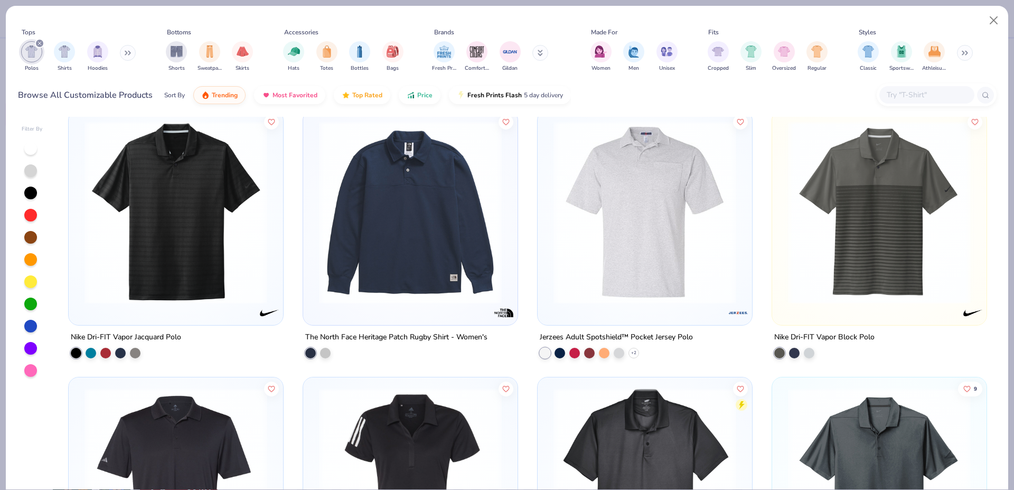 Image resolution: width=1014 pixels, height=490 pixels. Describe the element at coordinates (477, 52) in the screenshot. I see `img: Comfort Colors Image` at that location.